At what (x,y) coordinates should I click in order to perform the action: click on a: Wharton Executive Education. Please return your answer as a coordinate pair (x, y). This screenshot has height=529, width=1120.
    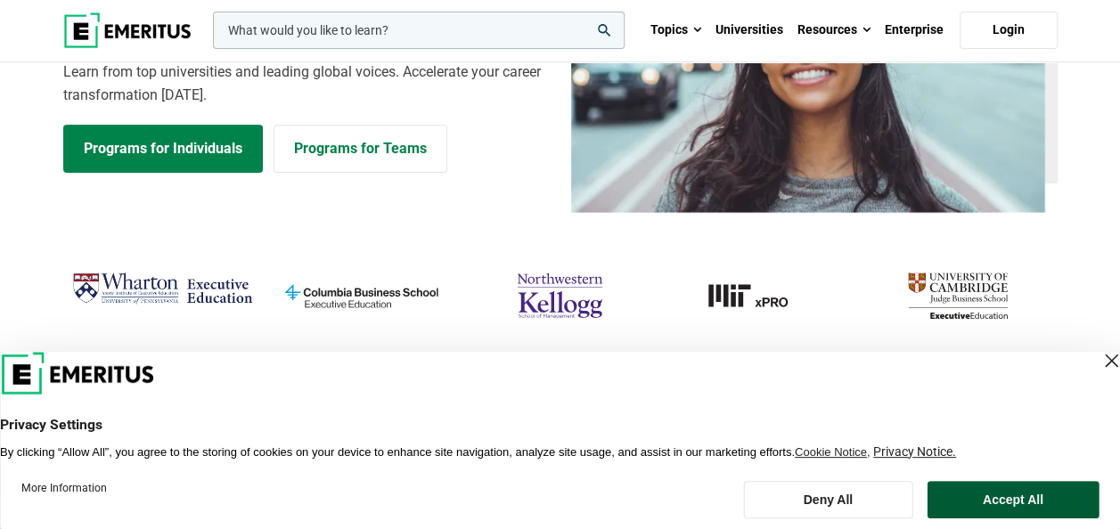
    Looking at the image, I should click on (162, 289).